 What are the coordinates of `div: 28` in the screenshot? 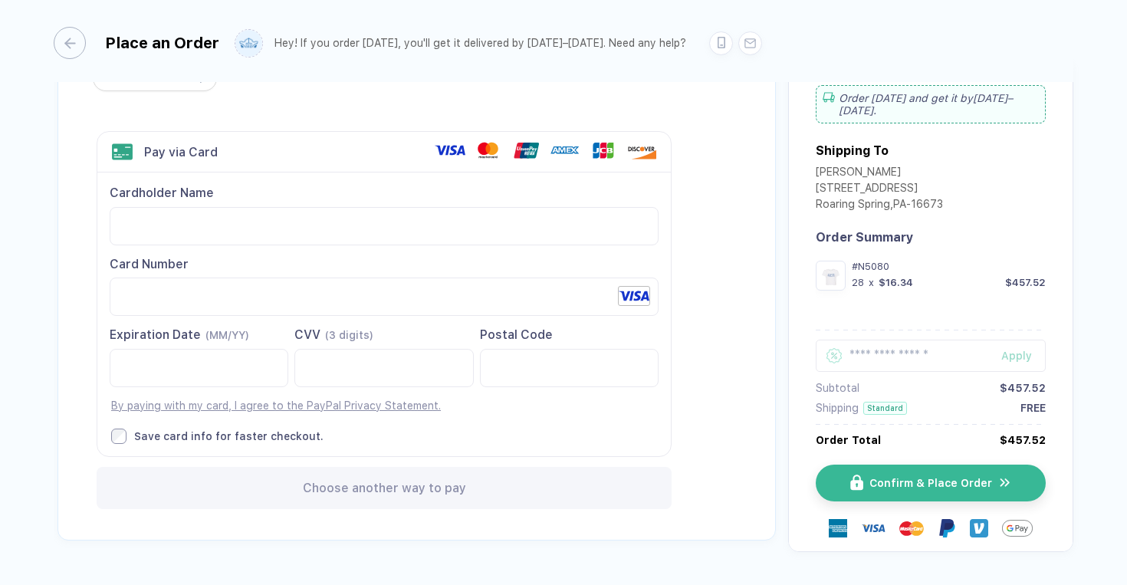 It's located at (858, 282).